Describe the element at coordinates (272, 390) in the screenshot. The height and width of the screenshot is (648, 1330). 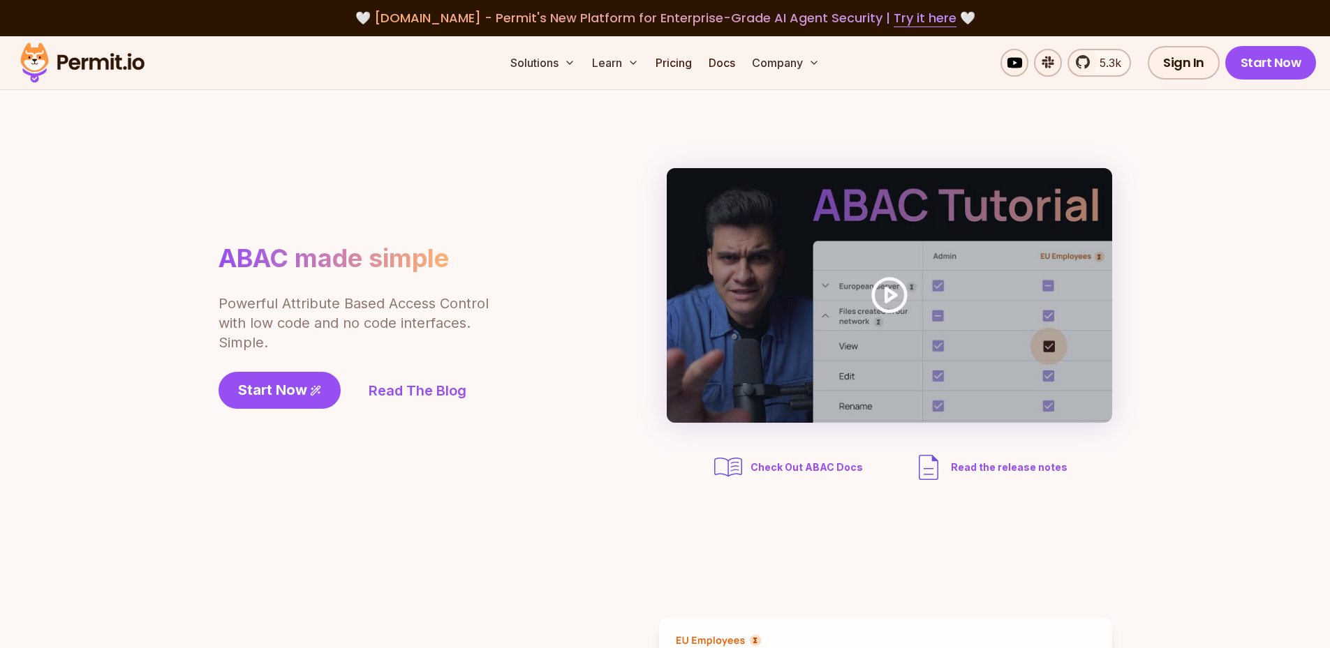
I see `span: Start Now` at that location.